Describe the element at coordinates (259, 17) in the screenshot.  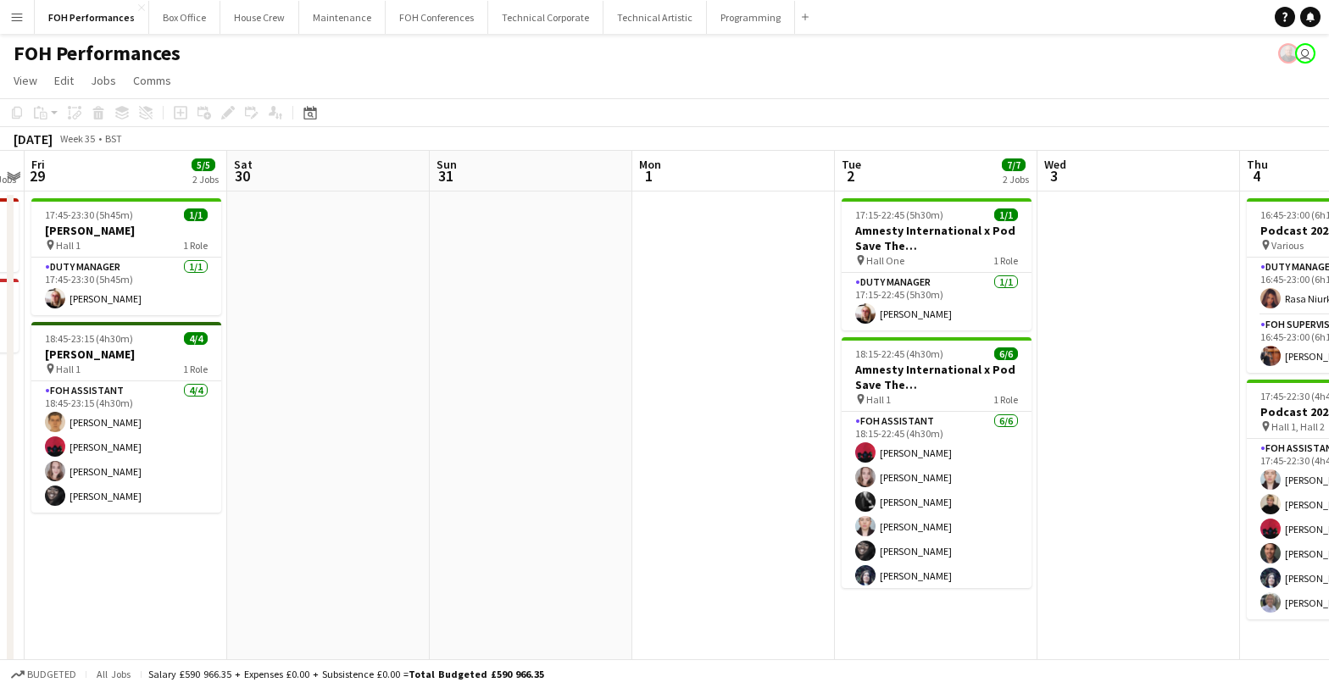
I see `button: House Crew` at that location.